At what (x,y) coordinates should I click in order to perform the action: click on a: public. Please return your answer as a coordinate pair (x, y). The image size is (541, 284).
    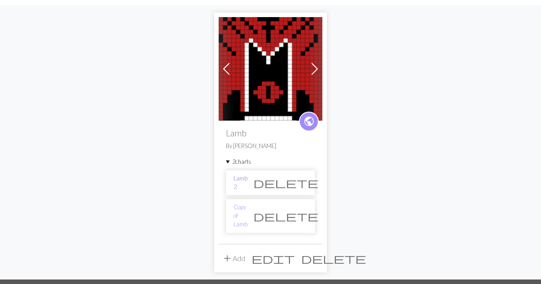
    Looking at the image, I should click on (309, 122).